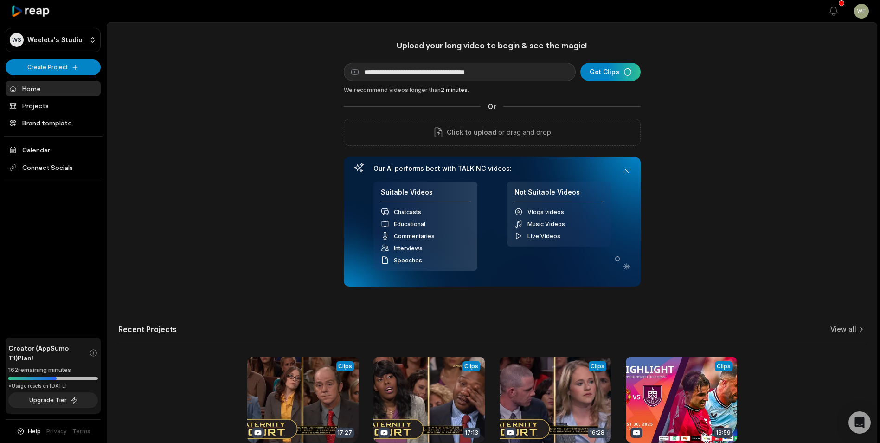 This screenshot has width=880, height=443. Describe the element at coordinates (524, 132) in the screenshot. I see `p: or drag and drop` at that location.